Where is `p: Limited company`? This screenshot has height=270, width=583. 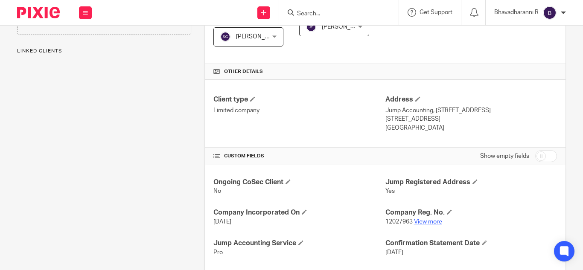
p: Limited company is located at coordinates (299, 111).